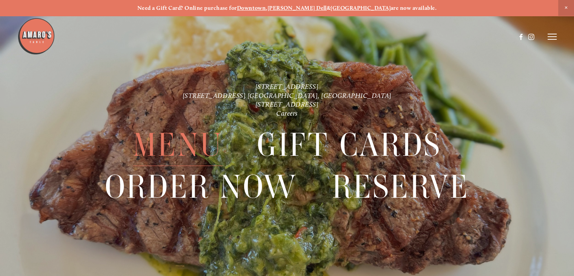 Image resolution: width=574 pixels, height=276 pixels. Describe the element at coordinates (251, 8) in the screenshot. I see `a: Downtown` at that location.